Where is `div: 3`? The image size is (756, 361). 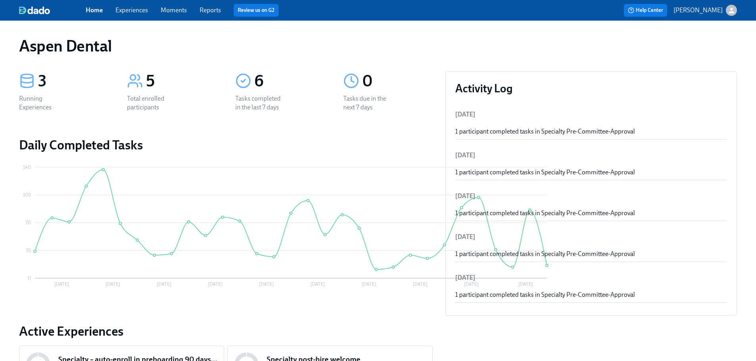 div: 3 is located at coordinates (73, 81).